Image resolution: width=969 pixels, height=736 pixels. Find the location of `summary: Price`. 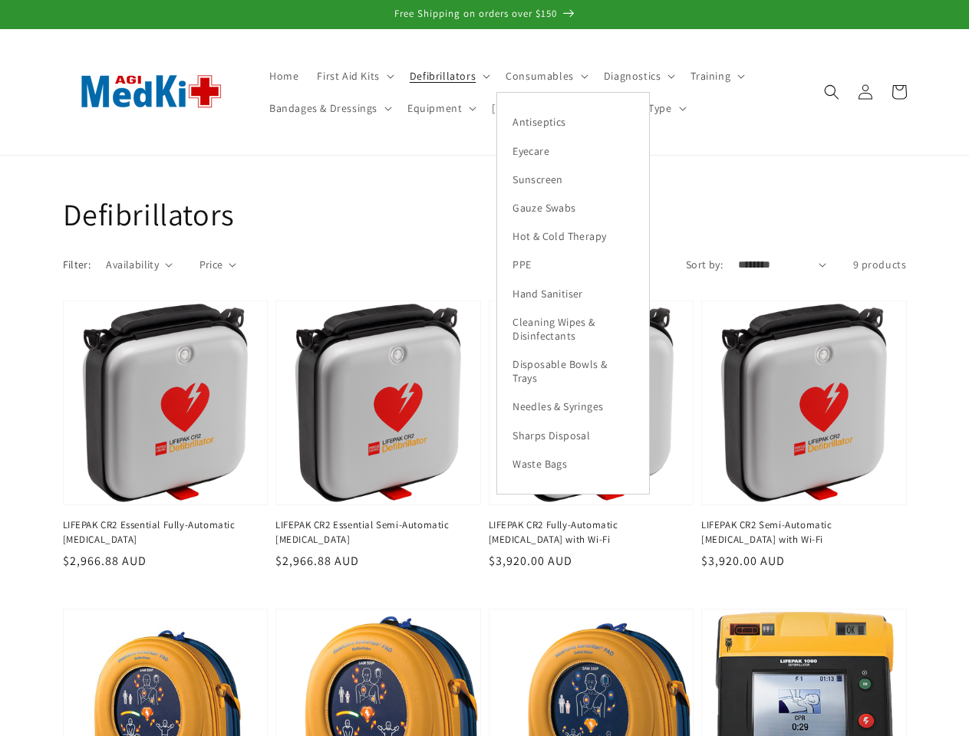

summary: Price is located at coordinates (218, 265).